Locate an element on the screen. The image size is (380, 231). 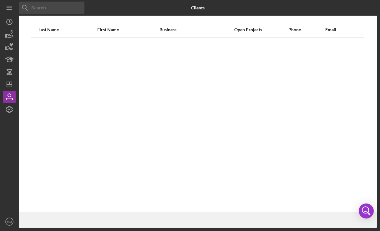
div: Phone is located at coordinates (307, 30).